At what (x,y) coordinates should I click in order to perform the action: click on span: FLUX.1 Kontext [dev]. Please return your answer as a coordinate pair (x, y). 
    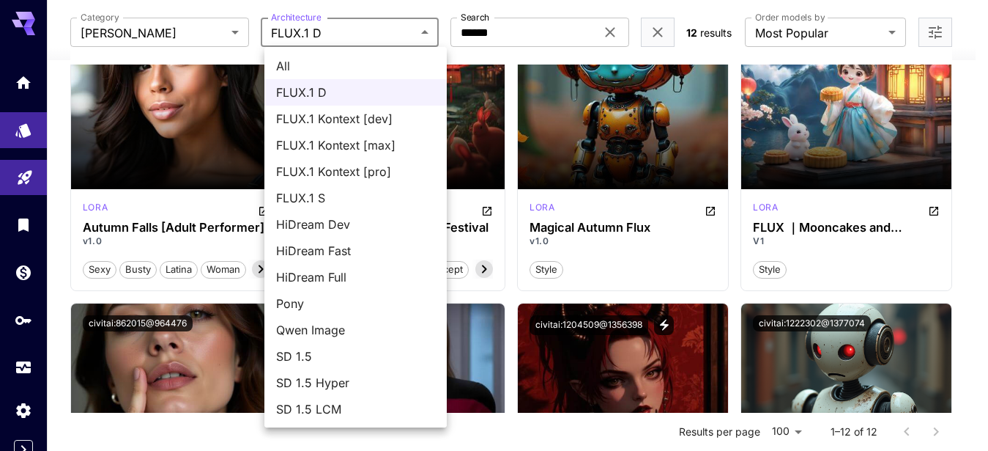
    Looking at the image, I should click on (355, 119).